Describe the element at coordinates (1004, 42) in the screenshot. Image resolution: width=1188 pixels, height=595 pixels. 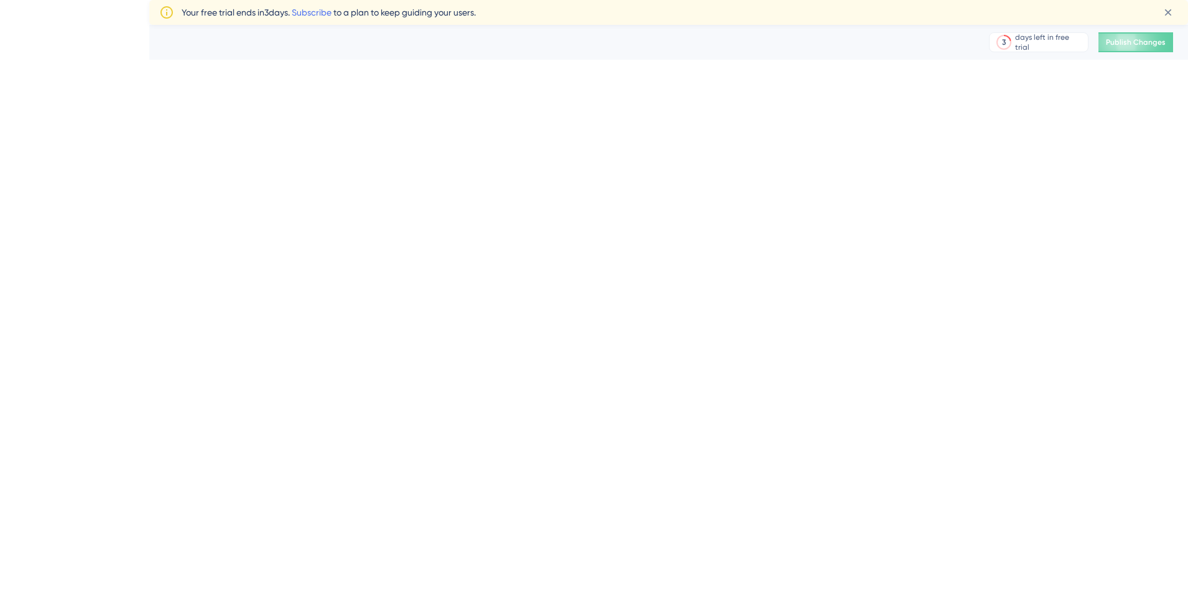
I see `div: 3` at that location.